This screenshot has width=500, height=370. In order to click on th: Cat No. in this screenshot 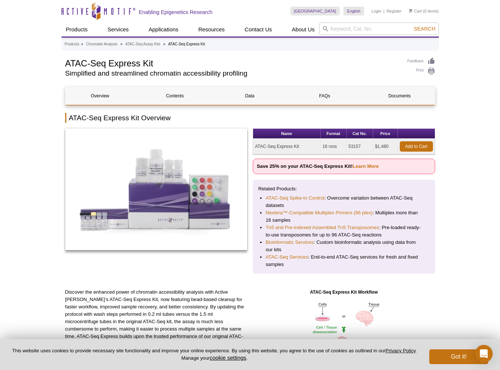, I will do `click(360, 133)`.